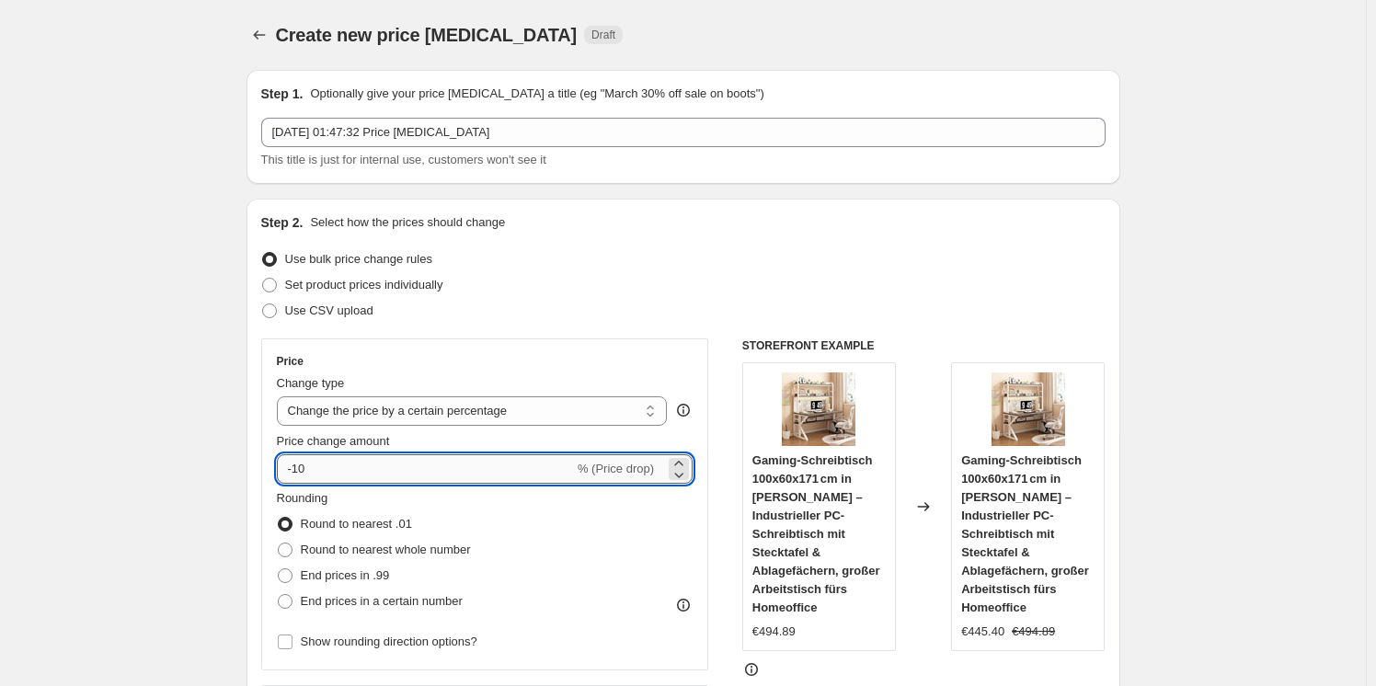  What do you see at coordinates (333, 440) in the screenshot?
I see `span: Price change amount` at bounding box center [333, 440].